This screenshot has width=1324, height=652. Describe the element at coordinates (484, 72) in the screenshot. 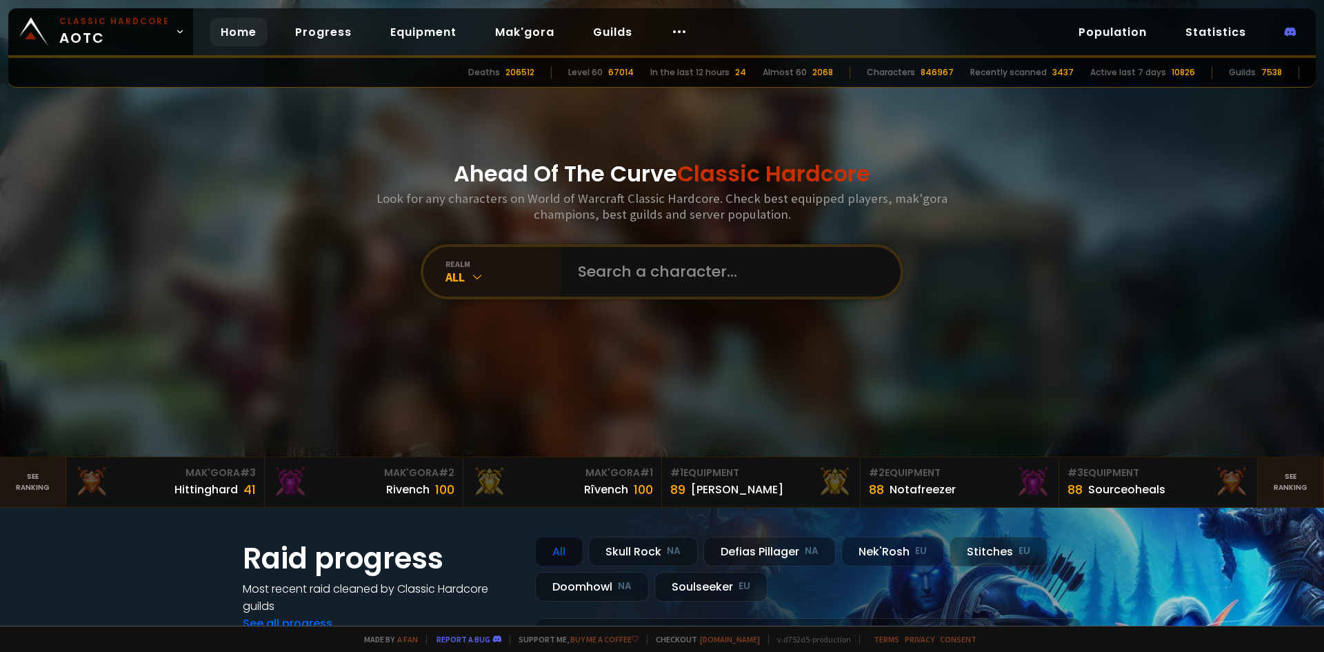

I see `div: Deaths` at that location.